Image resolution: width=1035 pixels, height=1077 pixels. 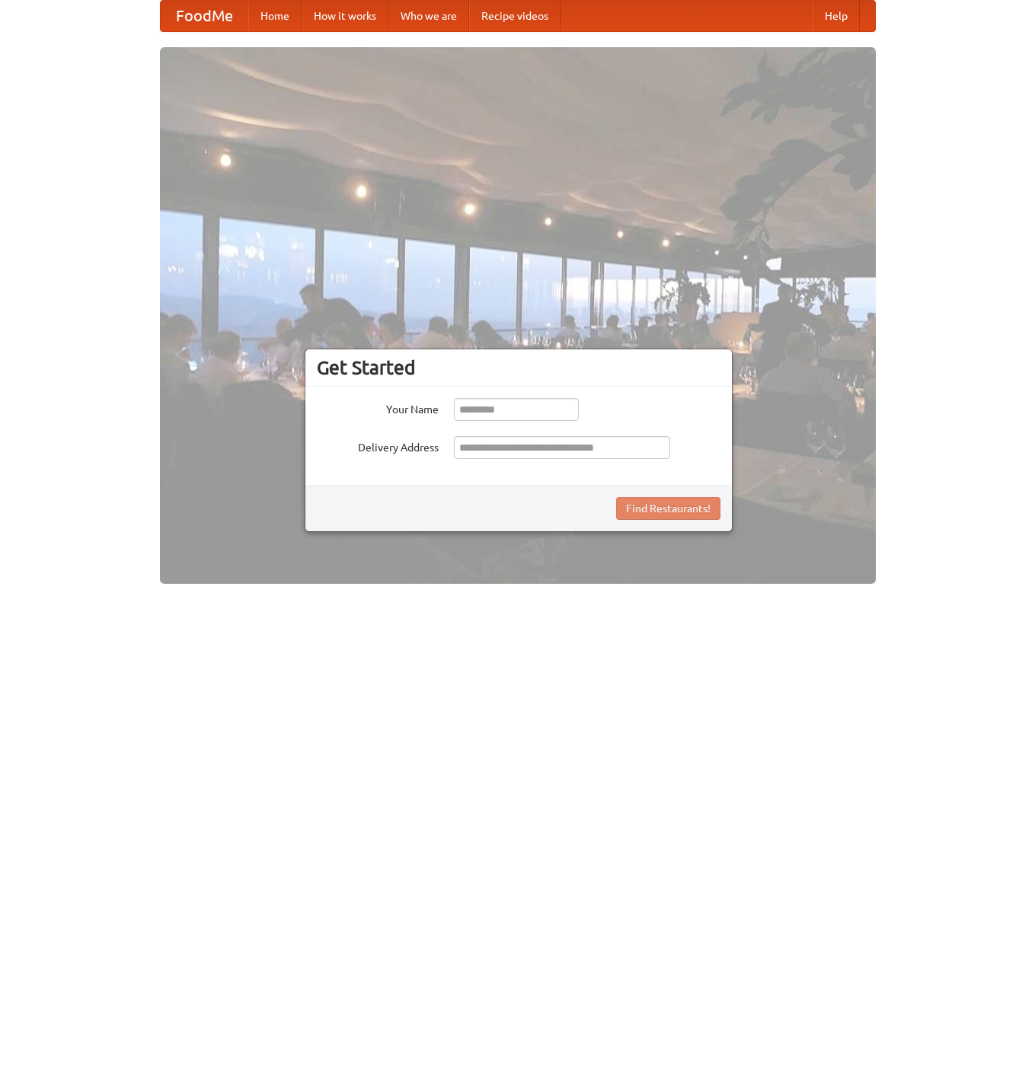 I want to click on a: Home, so click(x=275, y=16).